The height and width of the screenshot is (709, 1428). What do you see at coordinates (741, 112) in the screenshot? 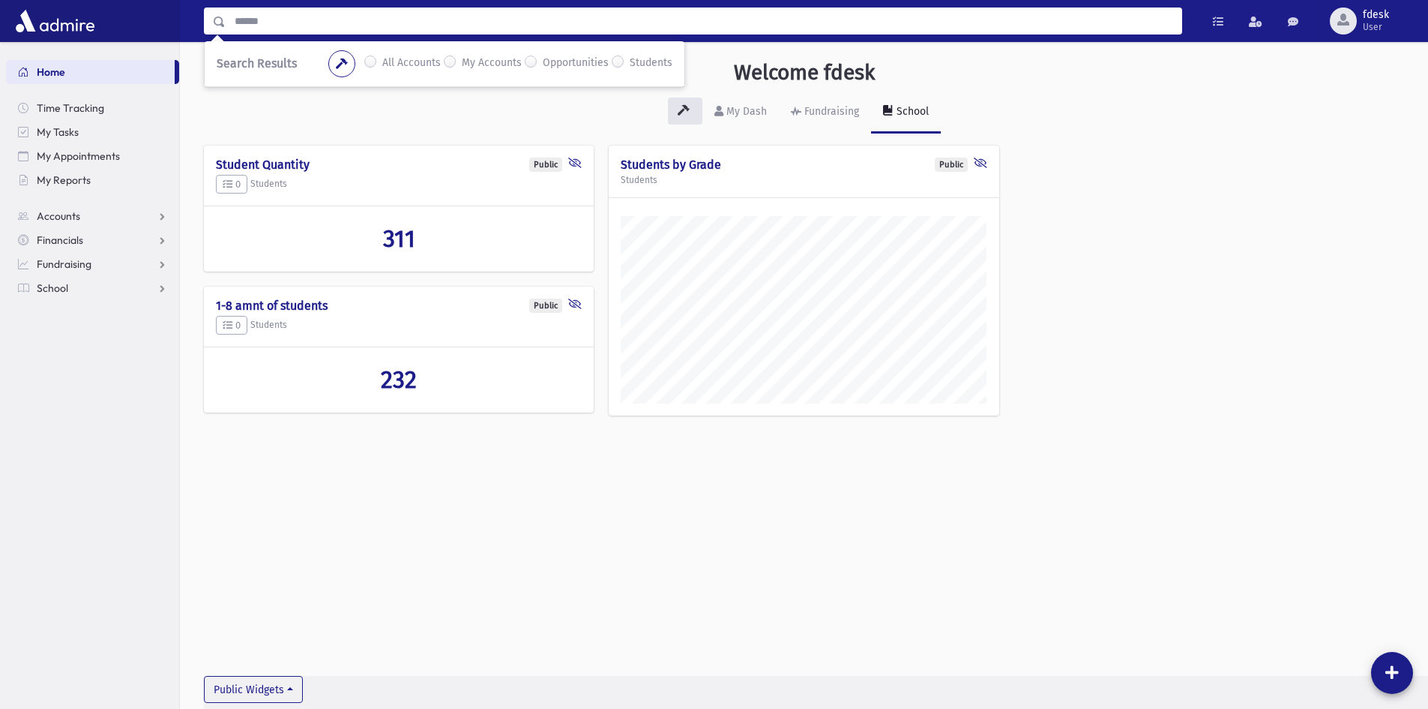
I see `a: My Dash` at bounding box center [741, 112].